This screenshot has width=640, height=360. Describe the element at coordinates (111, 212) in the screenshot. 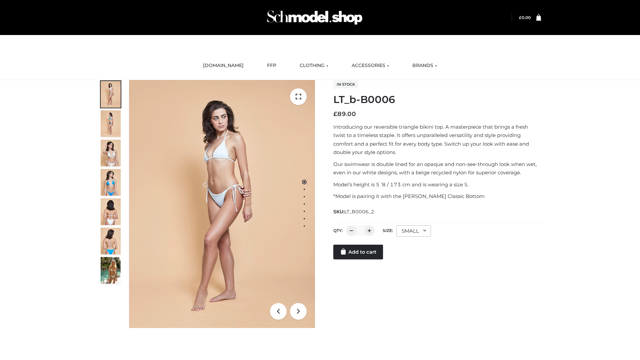

I see `img: ArielClassicBikiniTop_CloudNine_AzureSky_OW114ECO_7-scaled.jpg` at that location.